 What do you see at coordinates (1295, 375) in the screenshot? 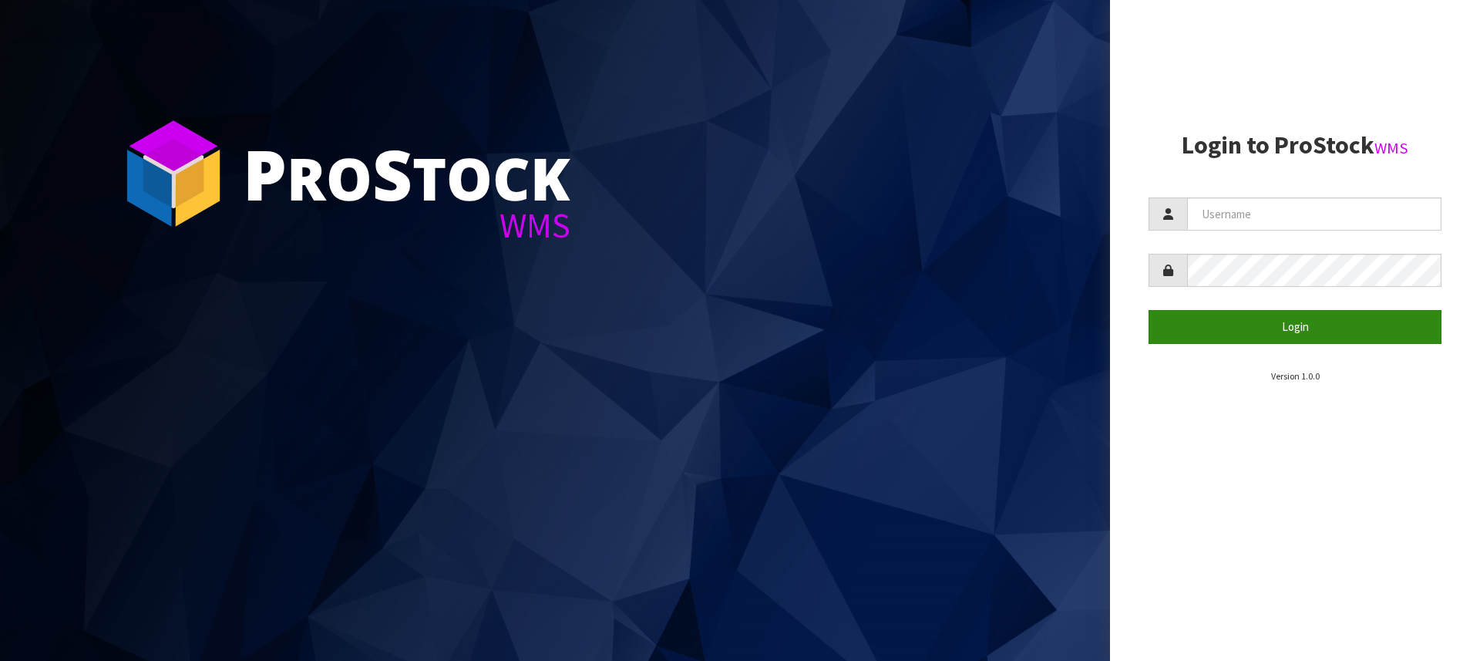
I see `small: Version 1.0.0` at bounding box center [1295, 375].